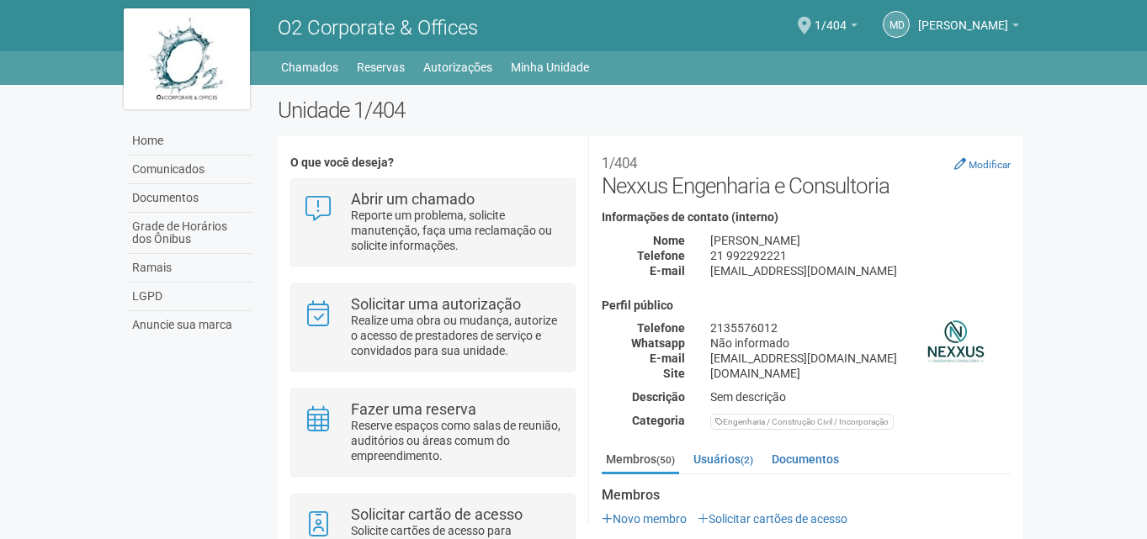 The width and height of the screenshot is (1147, 539). Describe the element at coordinates (619, 163) in the screenshot. I see `small: 1/404` at that location.